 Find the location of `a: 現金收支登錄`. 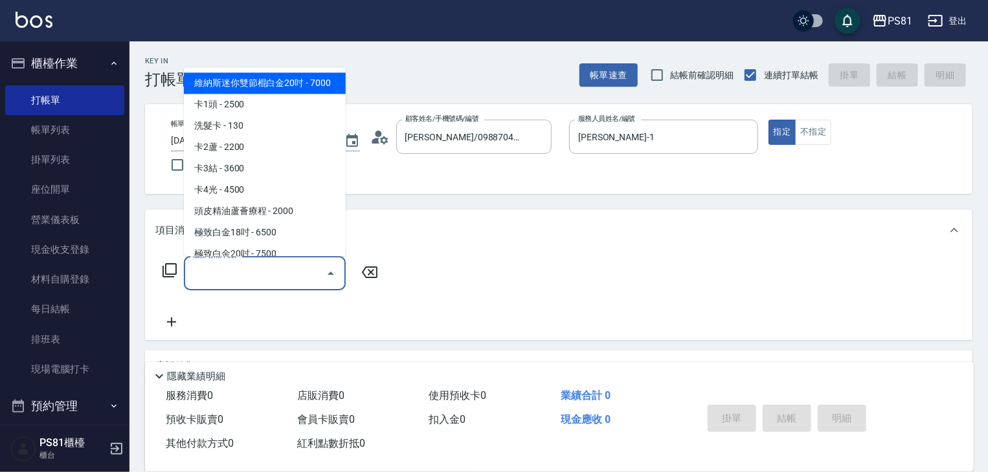

a: 現金收支登錄 is located at coordinates (65, 250).